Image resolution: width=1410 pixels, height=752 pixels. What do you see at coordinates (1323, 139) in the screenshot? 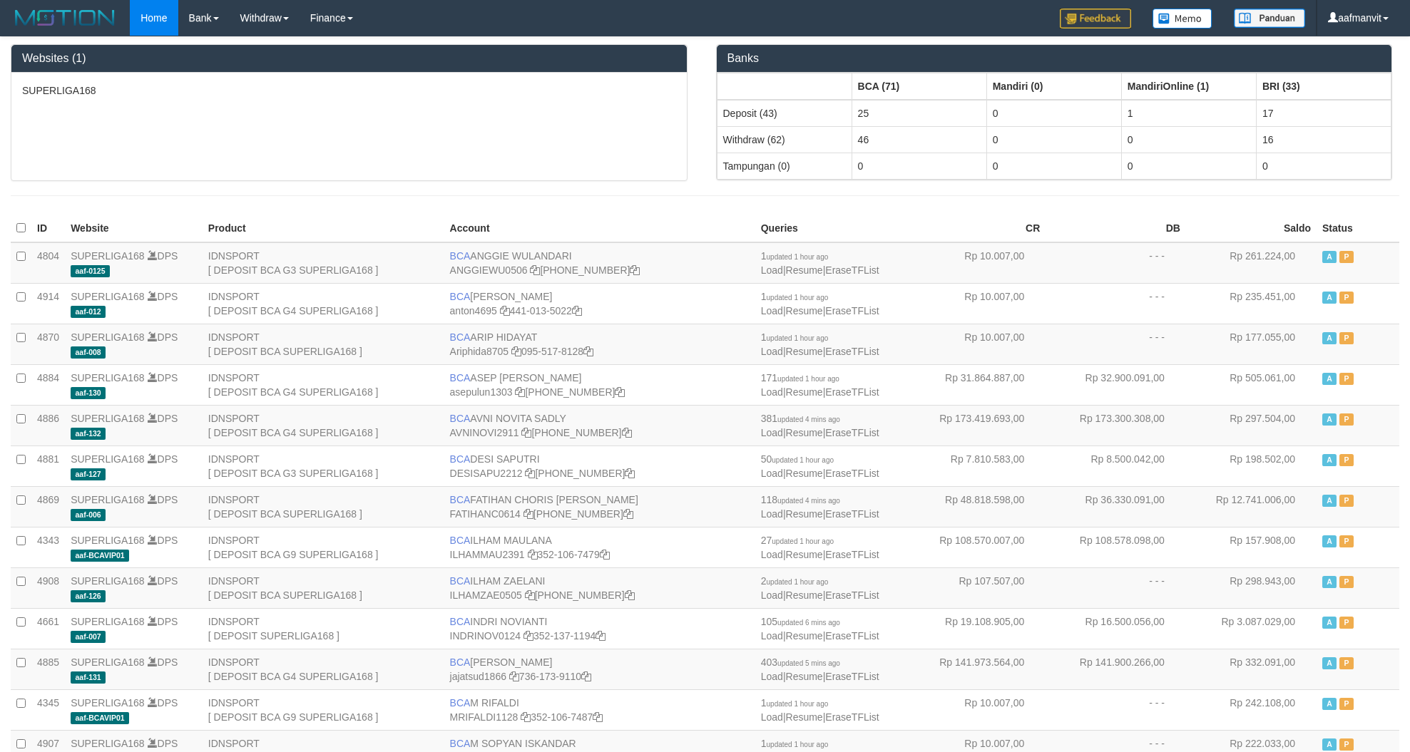
I see `td: 16` at bounding box center [1323, 139].